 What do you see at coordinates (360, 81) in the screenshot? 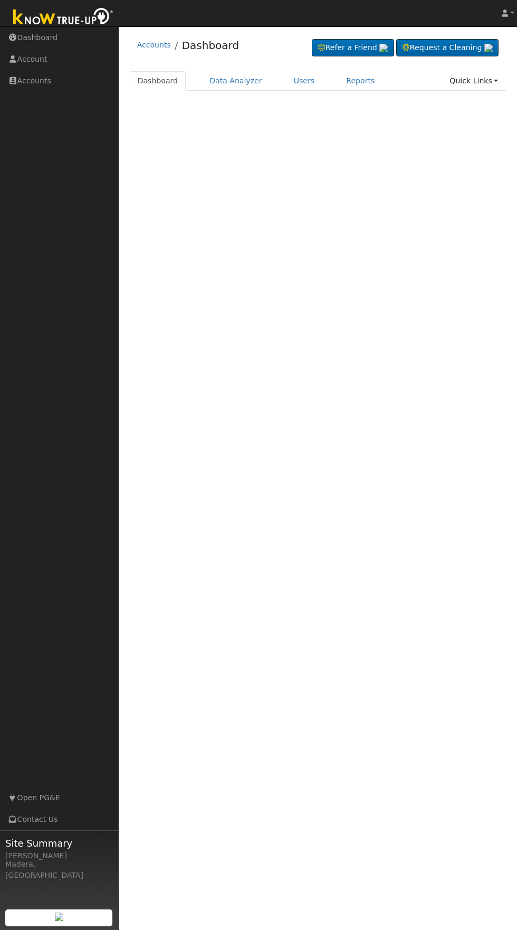
I see `a: Reports` at bounding box center [360, 81].